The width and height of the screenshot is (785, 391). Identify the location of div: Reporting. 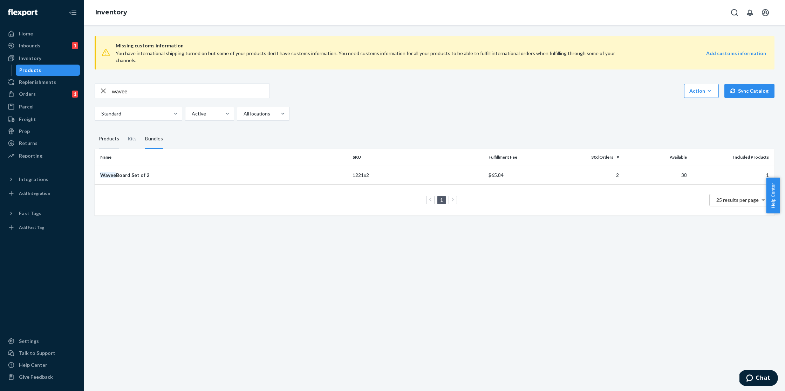
(30, 156).